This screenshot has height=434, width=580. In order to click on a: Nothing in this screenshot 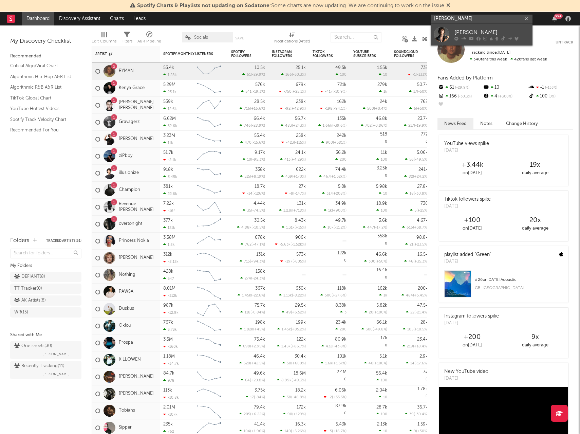, I will do `click(127, 275)`.